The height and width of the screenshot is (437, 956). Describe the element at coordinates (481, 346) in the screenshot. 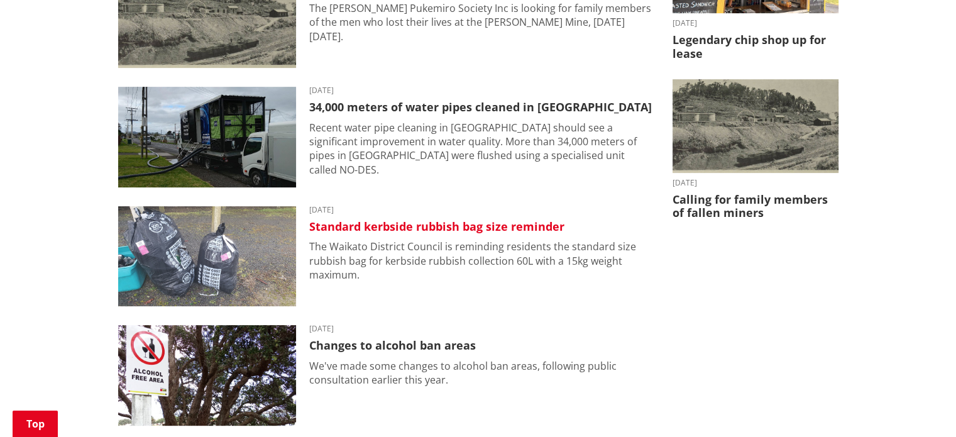

I see `h3: Changes to alcohol ban areas` at that location.